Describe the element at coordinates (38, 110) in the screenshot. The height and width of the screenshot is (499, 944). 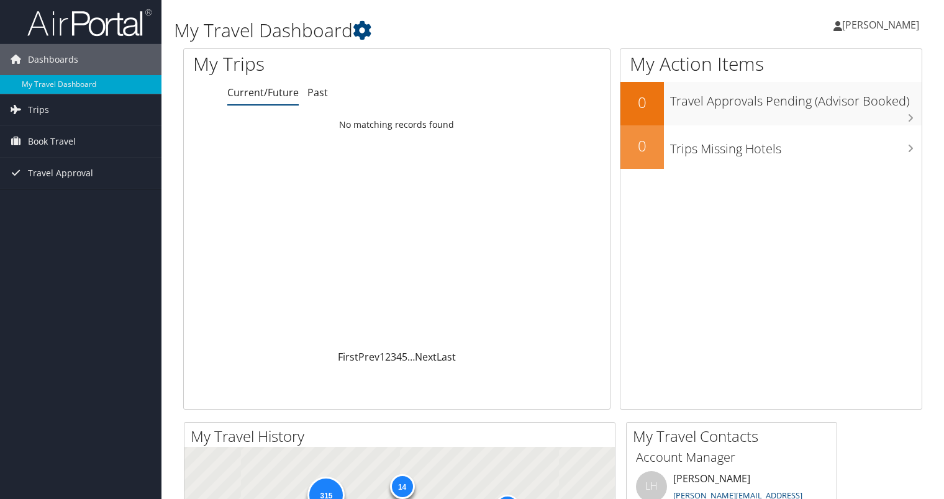
I see `span: Trips` at that location.